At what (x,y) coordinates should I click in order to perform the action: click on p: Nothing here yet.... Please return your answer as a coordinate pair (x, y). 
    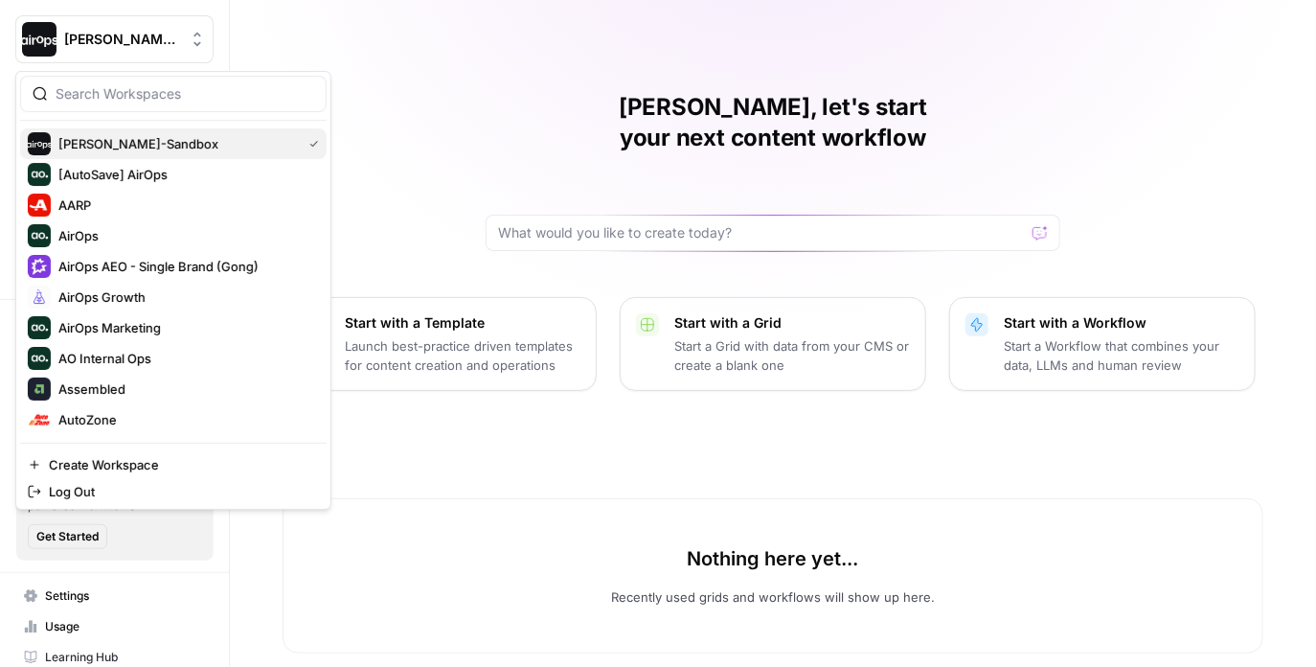
    Looking at the image, I should click on (773, 559).